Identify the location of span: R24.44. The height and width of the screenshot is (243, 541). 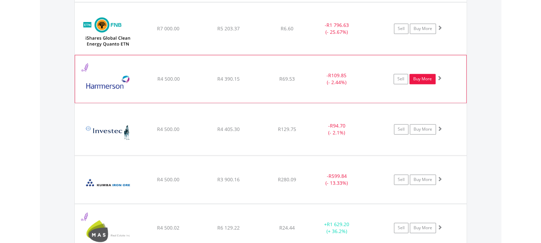
(287, 227).